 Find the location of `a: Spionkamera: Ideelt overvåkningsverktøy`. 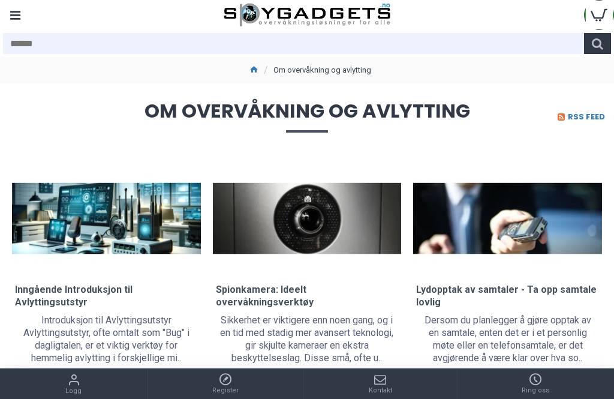

a: Spionkamera: Ideelt overvåkningsverktøy is located at coordinates (307, 296).